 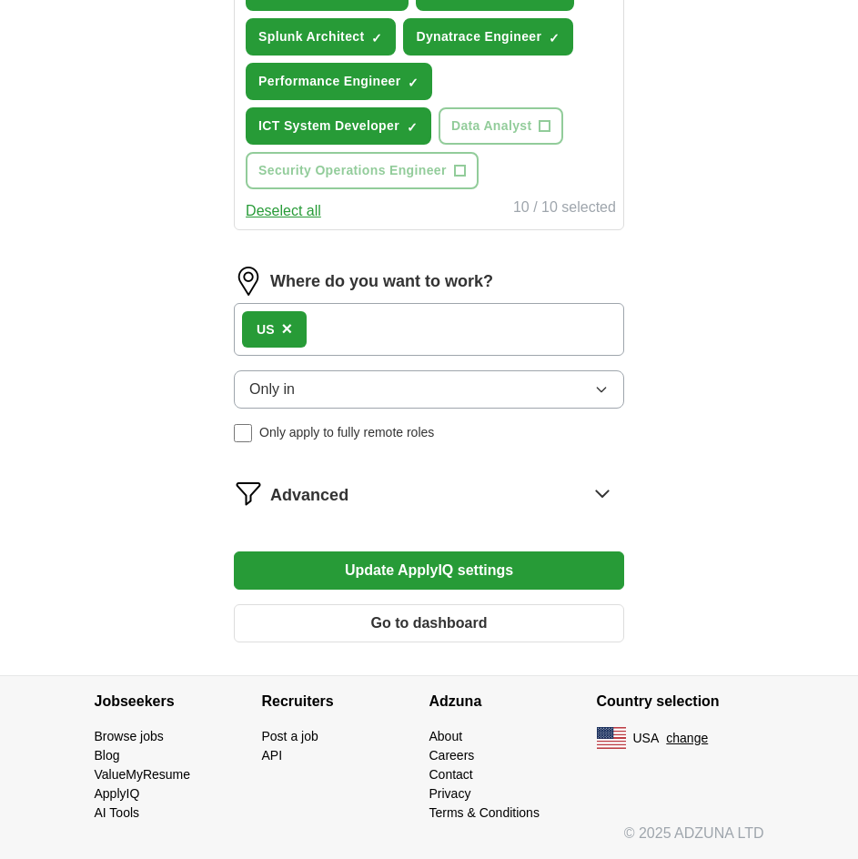 What do you see at coordinates (320, 36) in the screenshot?
I see `button: Splunk Architect✓` at bounding box center [320, 36].